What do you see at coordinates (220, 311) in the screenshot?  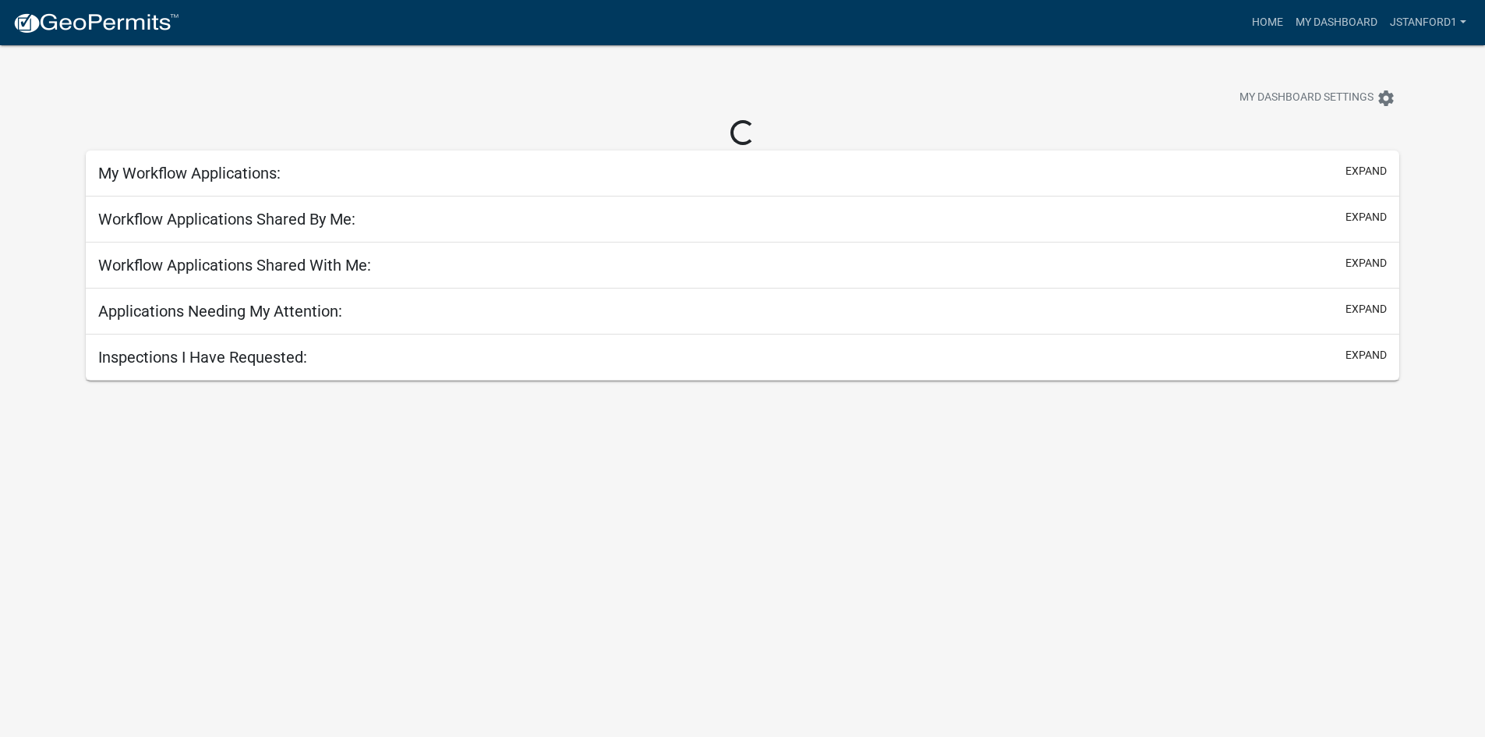 I see `h5: Applications Needing My Attention:` at bounding box center [220, 311].